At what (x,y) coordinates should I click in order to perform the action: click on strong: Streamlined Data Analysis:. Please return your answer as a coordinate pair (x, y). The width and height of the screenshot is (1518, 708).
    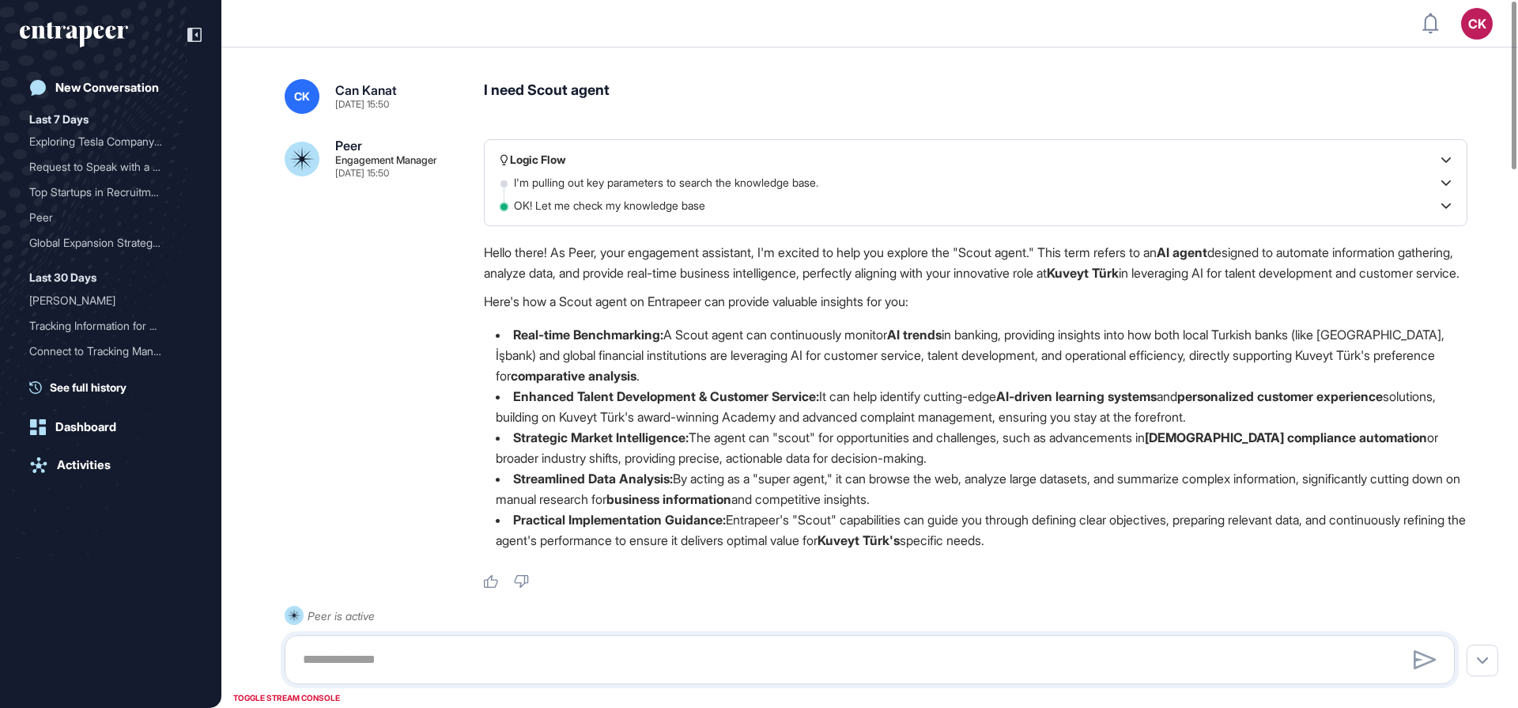
    Looking at the image, I should click on (593, 478).